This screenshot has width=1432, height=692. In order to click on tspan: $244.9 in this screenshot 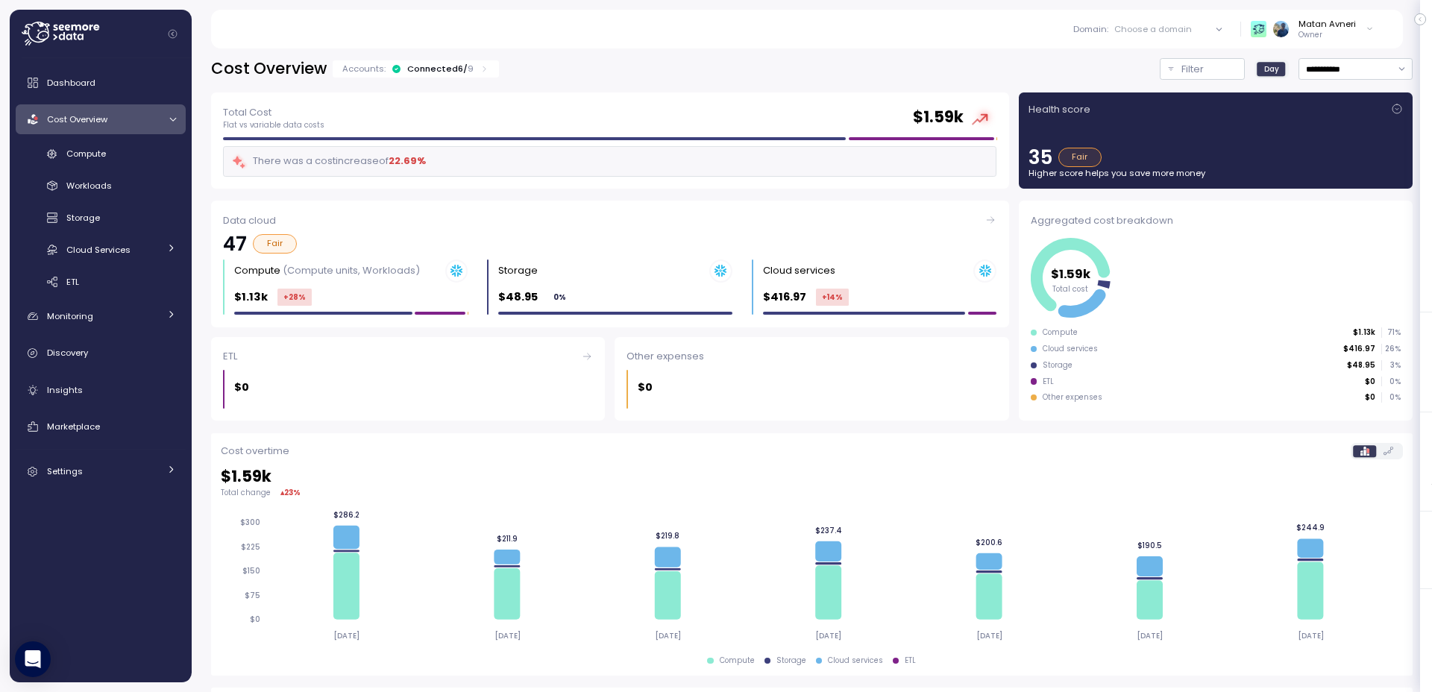, I will do `click(1311, 528)`.